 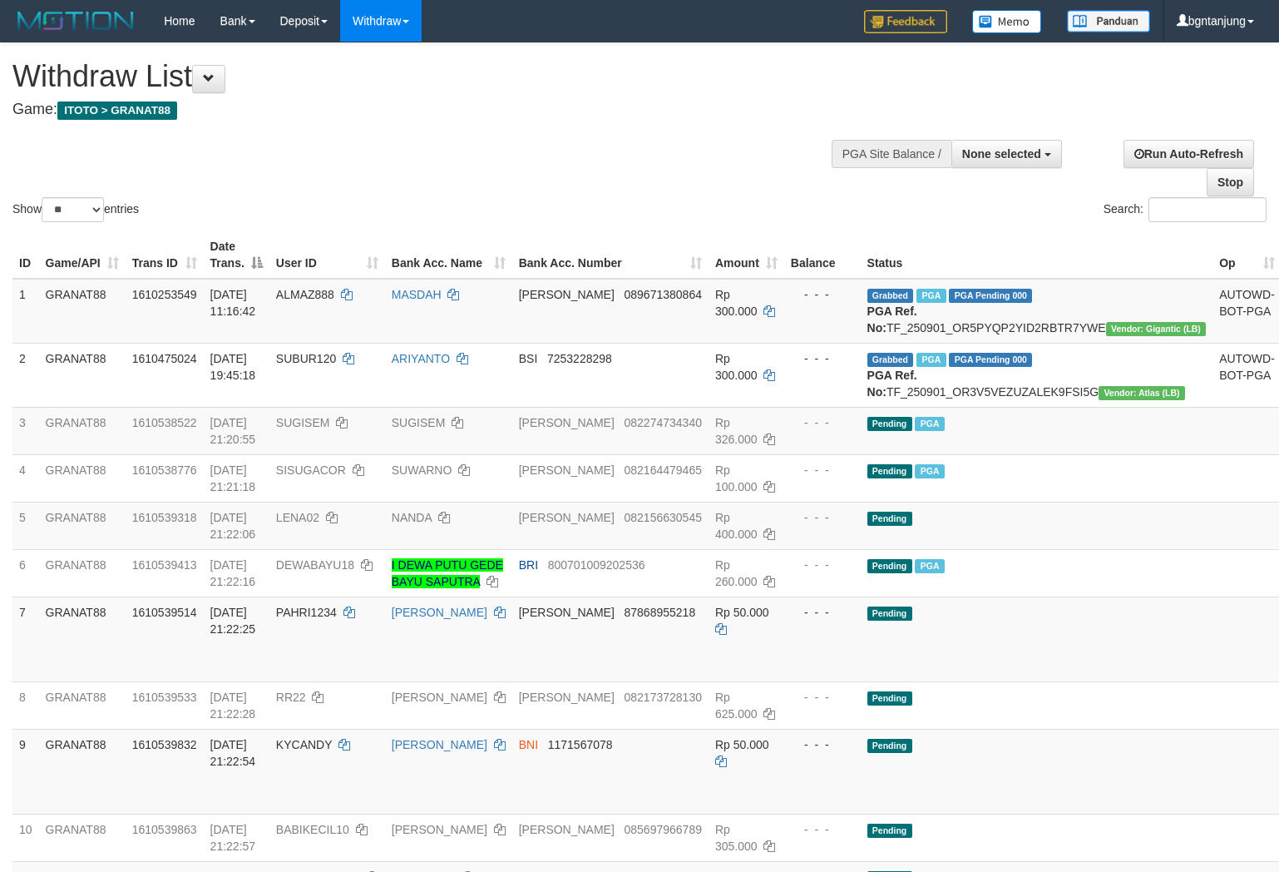 I want to click on span: 1610539832, so click(x=165, y=745).